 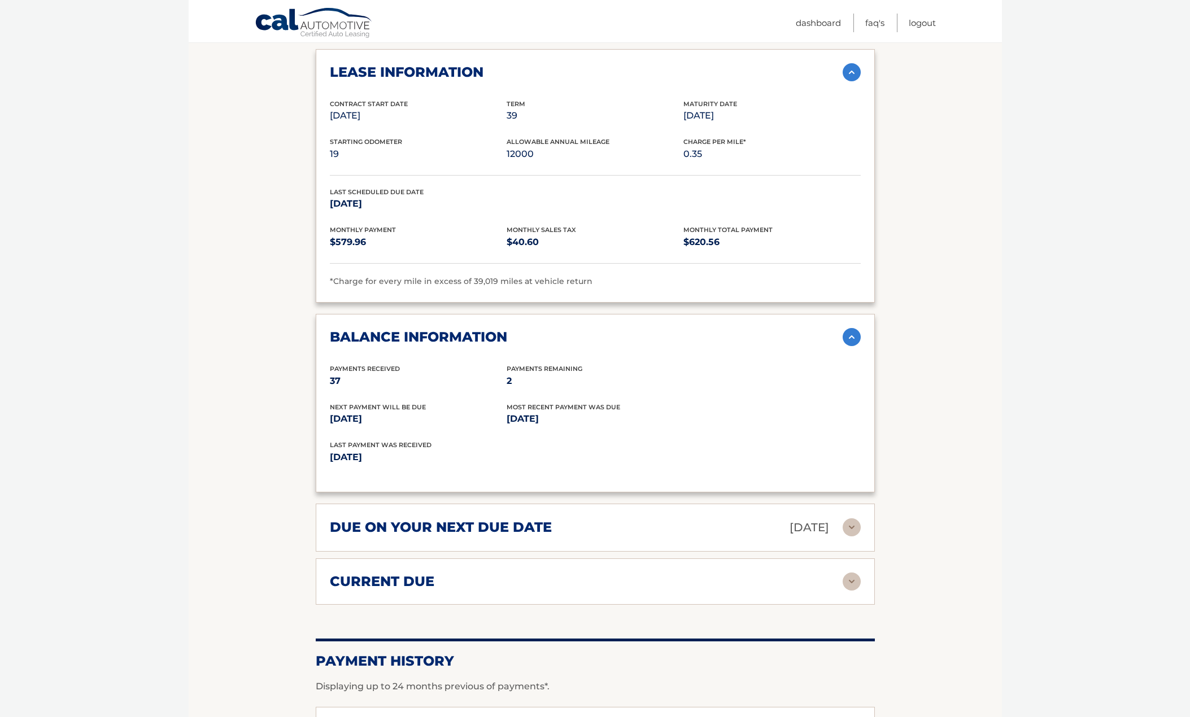 I want to click on p: 0.35, so click(x=772, y=154).